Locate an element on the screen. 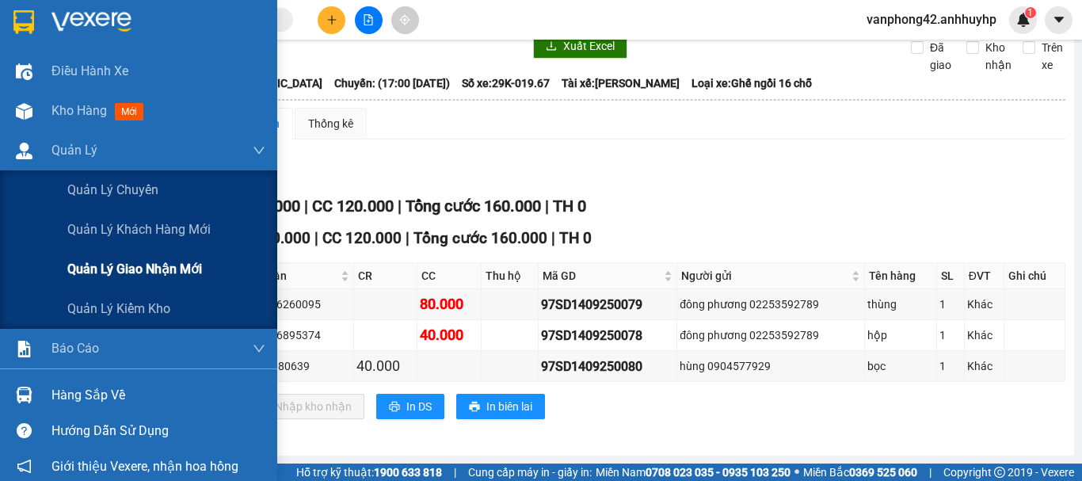  div: 97SD1409250078 is located at coordinates (607, 335).